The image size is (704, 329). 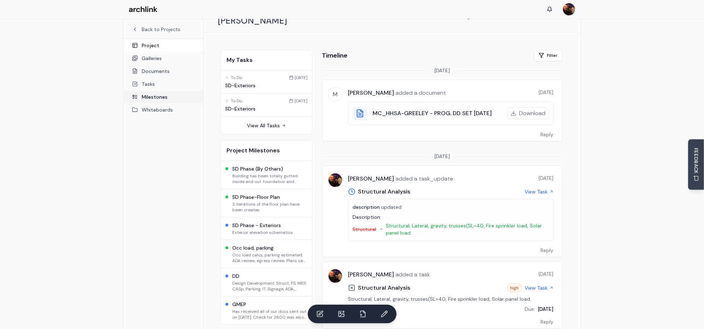 I want to click on p: Exterior elevation schematics, so click(x=263, y=233).